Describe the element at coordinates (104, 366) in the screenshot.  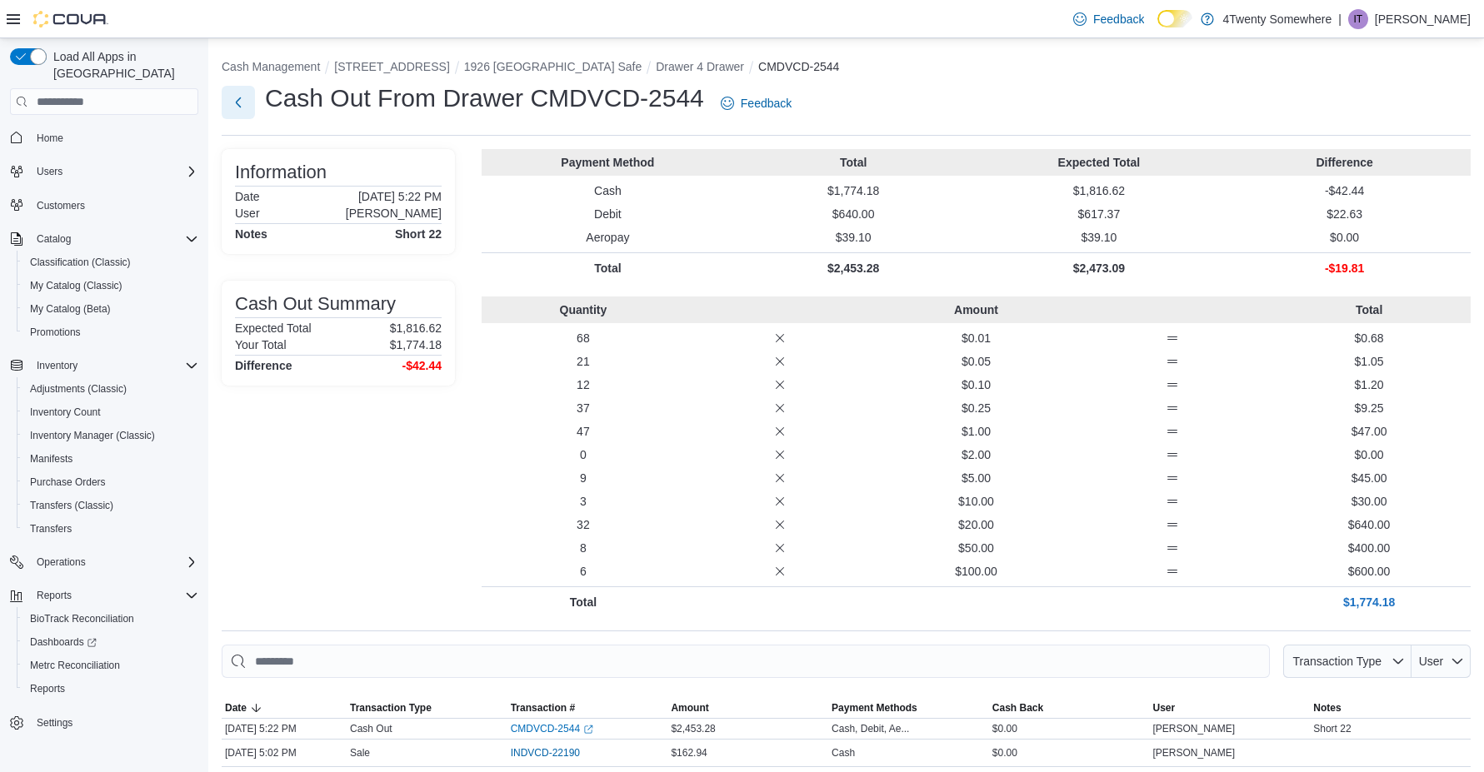
I see `button: Inventory` at that location.